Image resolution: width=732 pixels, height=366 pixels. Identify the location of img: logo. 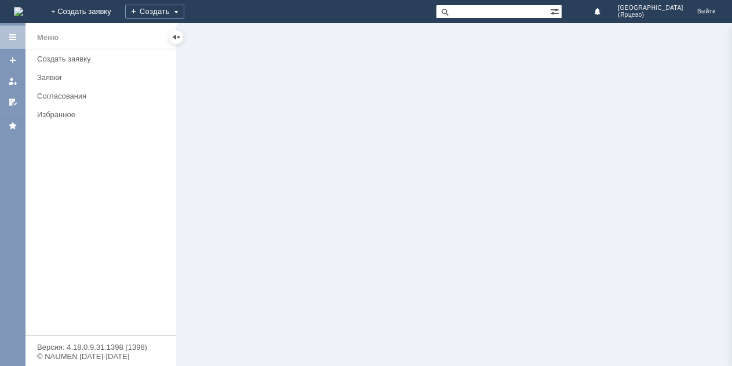
(19, 12).